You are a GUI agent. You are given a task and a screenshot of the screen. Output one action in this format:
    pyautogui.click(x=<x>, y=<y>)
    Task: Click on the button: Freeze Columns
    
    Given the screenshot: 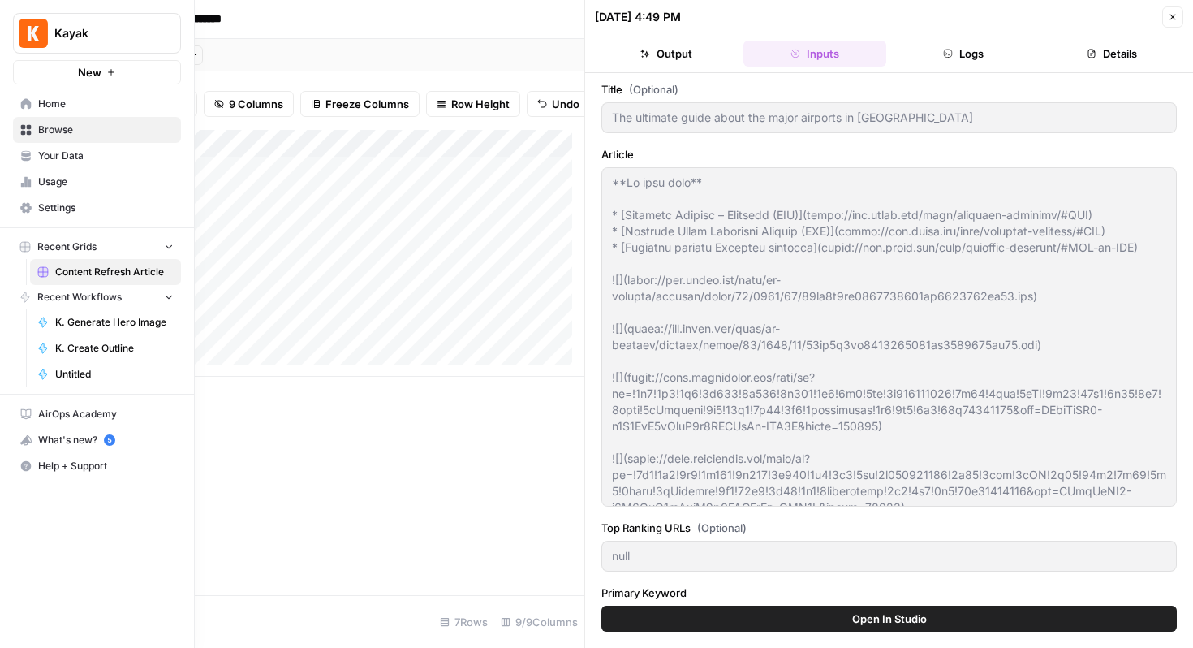 What is the action you would take?
    pyautogui.click(x=360, y=104)
    